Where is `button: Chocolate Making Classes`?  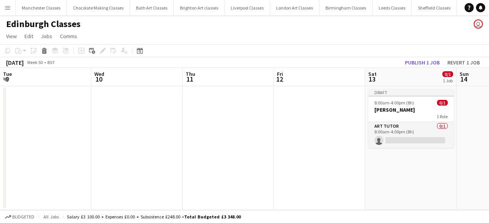
button: Chocolate Making Classes is located at coordinates (98, 8).